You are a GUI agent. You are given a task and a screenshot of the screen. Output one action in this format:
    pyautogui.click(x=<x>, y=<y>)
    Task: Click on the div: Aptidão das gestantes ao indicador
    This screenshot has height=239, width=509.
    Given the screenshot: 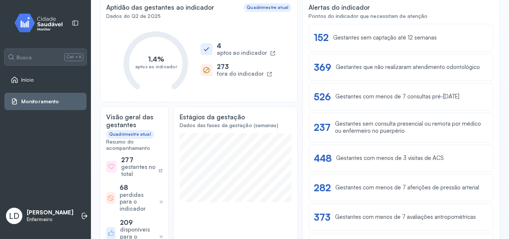 What is the action you would take?
    pyautogui.click(x=160, y=7)
    